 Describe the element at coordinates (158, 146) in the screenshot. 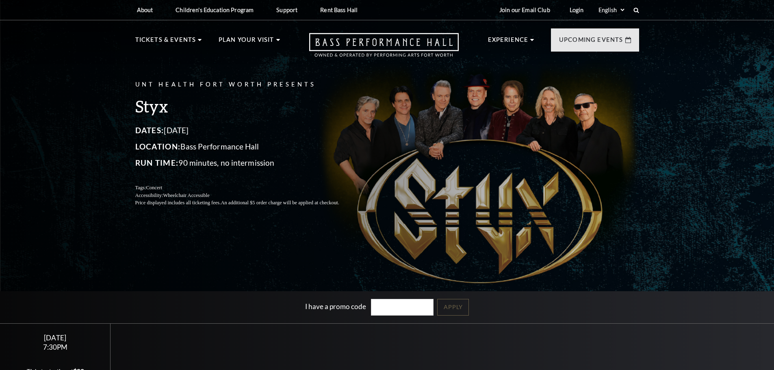

I see `span: Location:` at that location.